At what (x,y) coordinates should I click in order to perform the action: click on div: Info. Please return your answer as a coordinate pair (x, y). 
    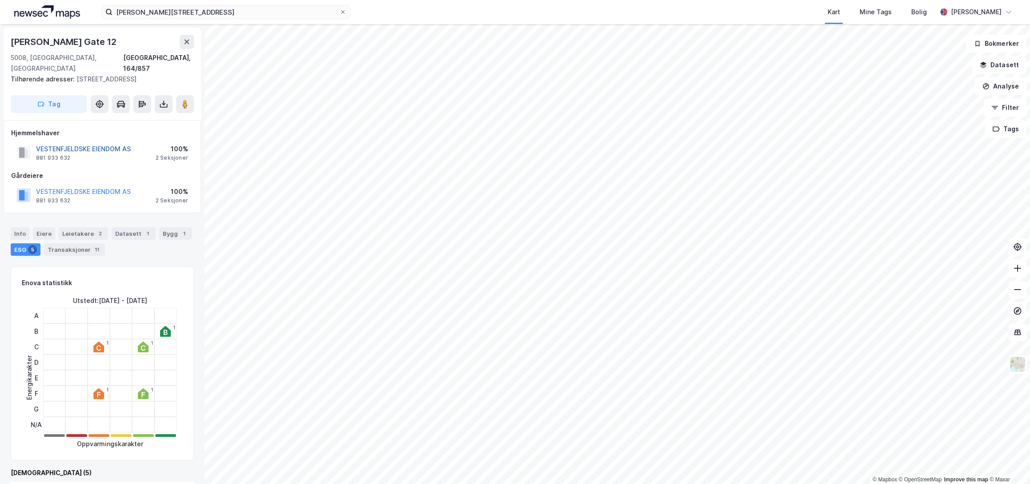
    Looking at the image, I should click on (20, 233).